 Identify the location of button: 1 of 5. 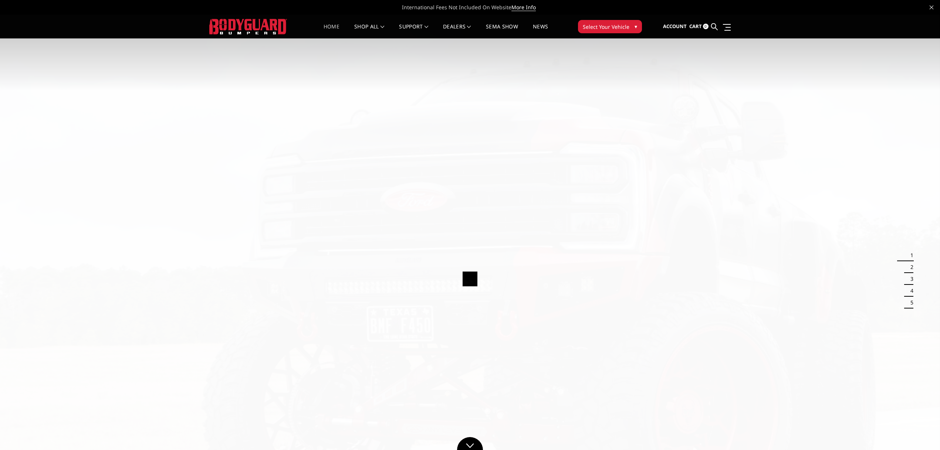
(910, 255).